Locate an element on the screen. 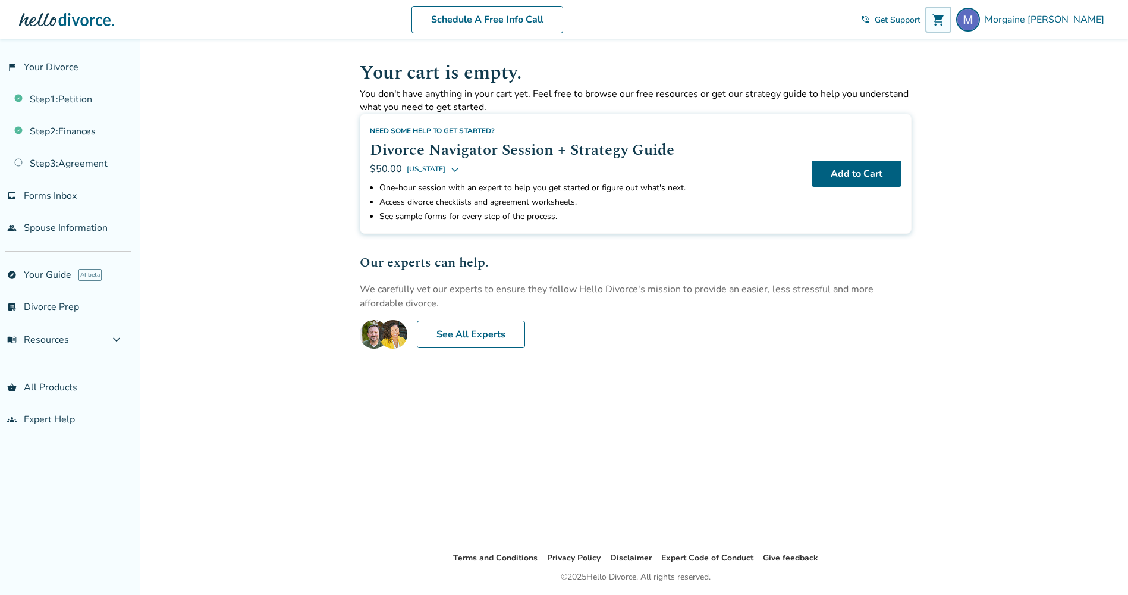 The width and height of the screenshot is (1128, 595). a: See All Experts is located at coordinates (471, 334).